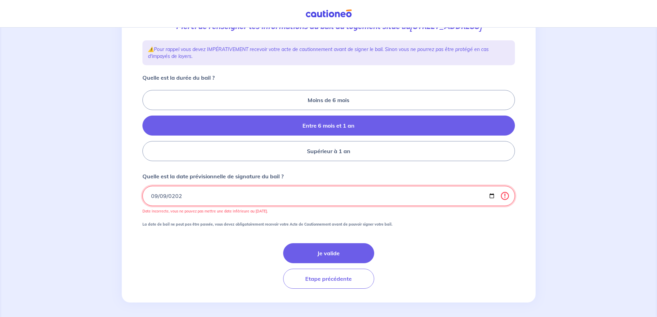  I want to click on label: Entre 6 mois et 1 an, so click(329, 126).